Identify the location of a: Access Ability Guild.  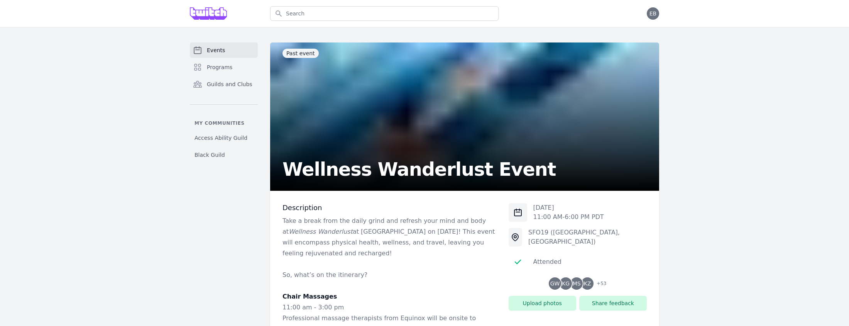
(224, 138).